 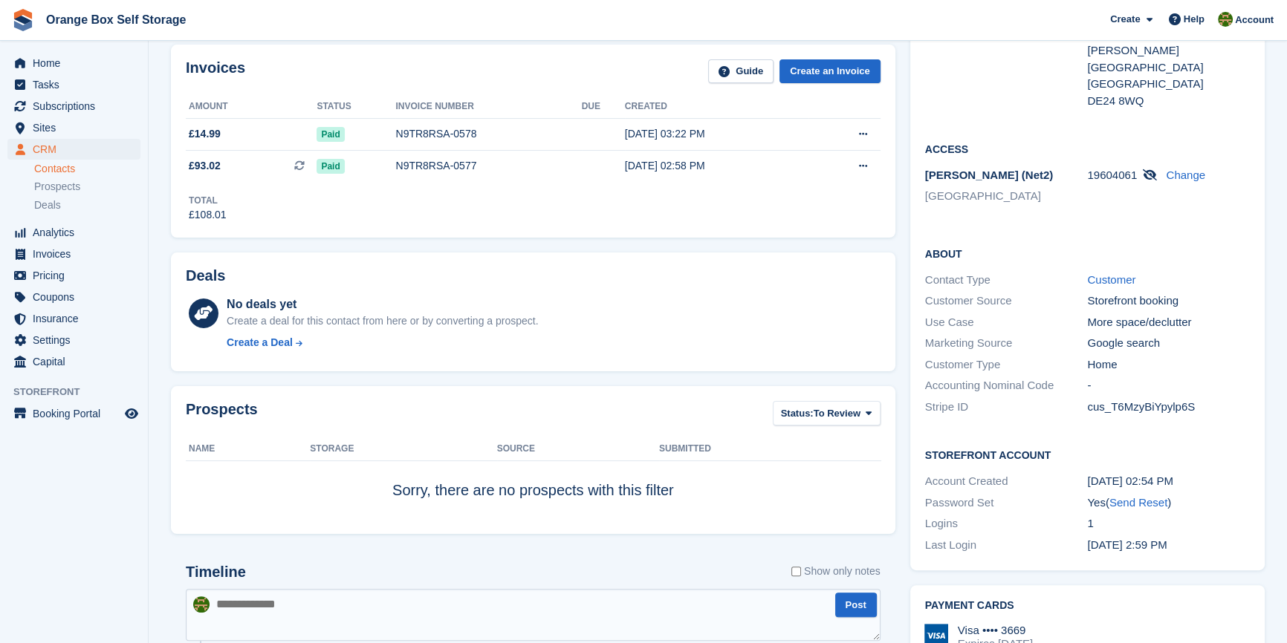 What do you see at coordinates (356, 107) in the screenshot?
I see `th: Status` at bounding box center [356, 107].